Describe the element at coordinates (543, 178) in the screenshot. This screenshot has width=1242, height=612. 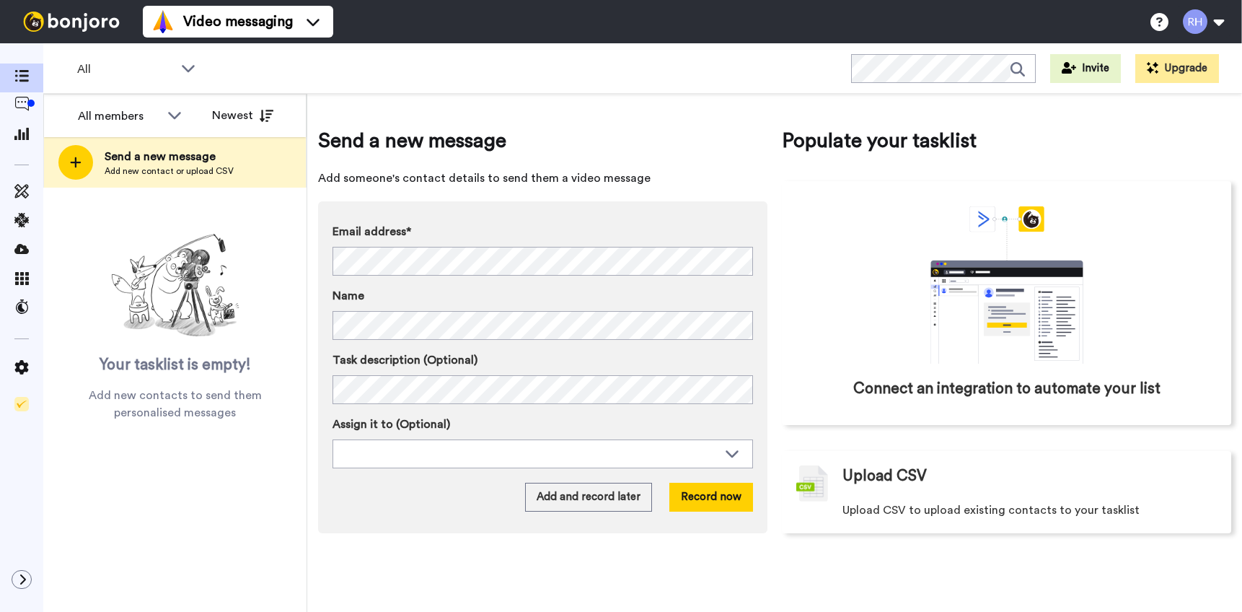
I see `span: Add someone's contact details to send them a video message` at that location.